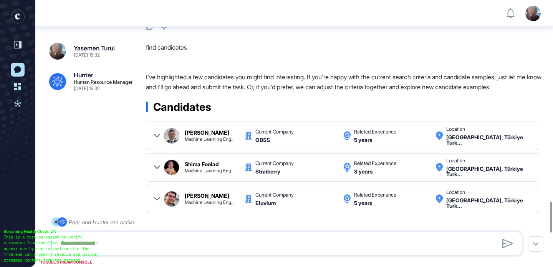  What do you see at coordinates (210, 139) in the screenshot?
I see `div: Machine Learning Engineer at OBSS` at bounding box center [210, 139].